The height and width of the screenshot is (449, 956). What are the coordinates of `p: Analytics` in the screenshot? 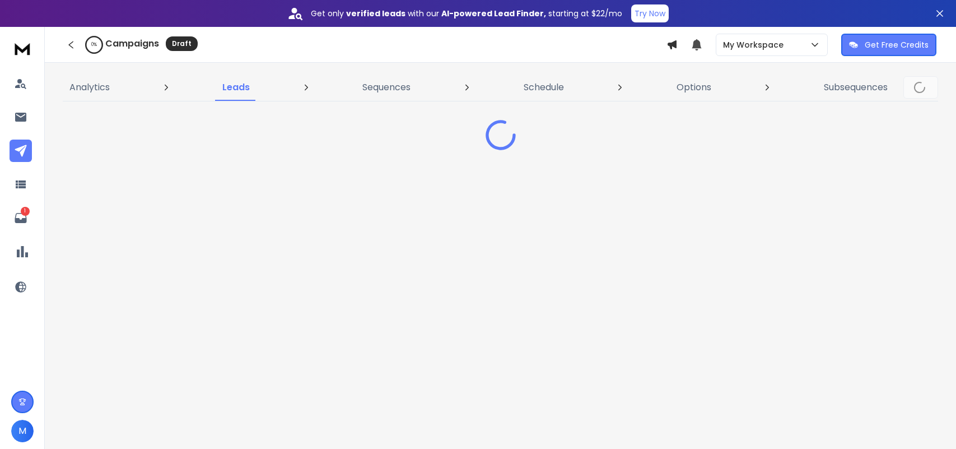 It's located at (90, 87).